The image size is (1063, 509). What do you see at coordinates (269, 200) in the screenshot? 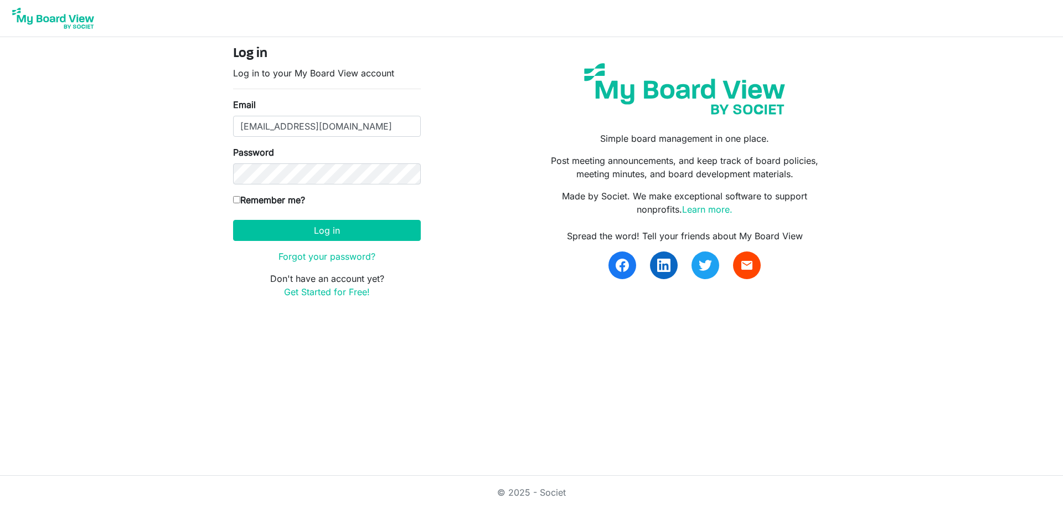
I see `label: Remember me?` at bounding box center [269, 200].